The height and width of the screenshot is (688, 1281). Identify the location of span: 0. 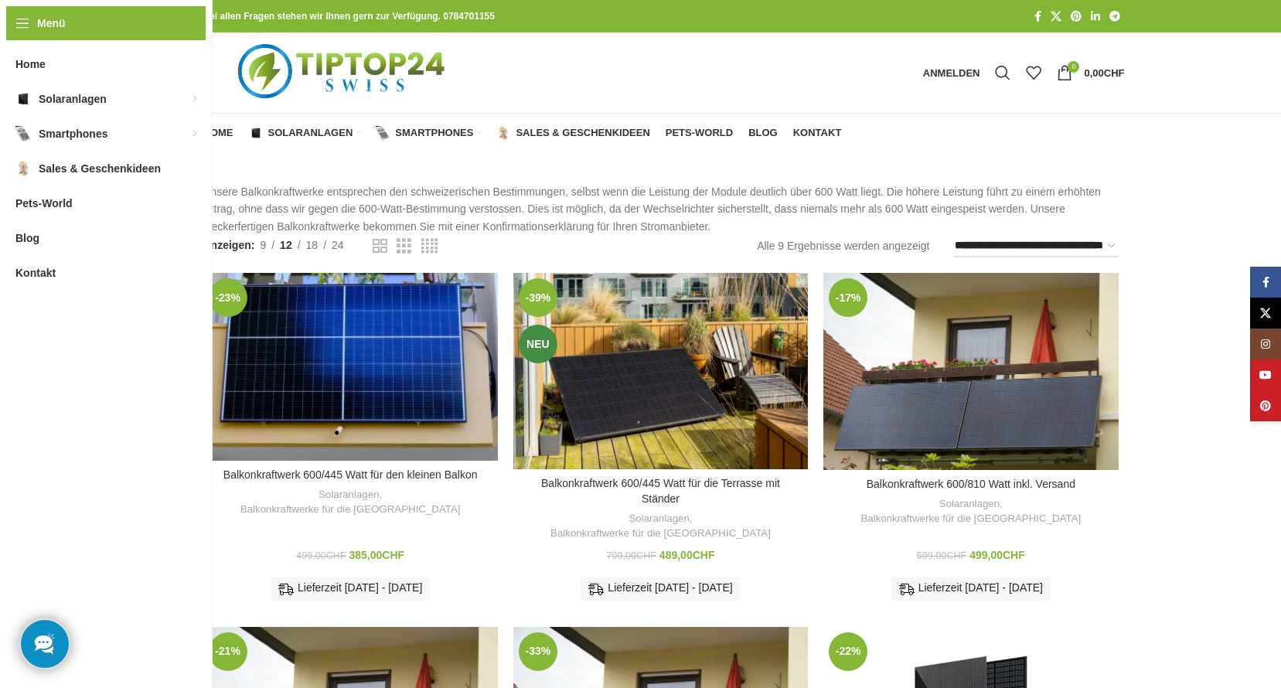
(1073, 67).